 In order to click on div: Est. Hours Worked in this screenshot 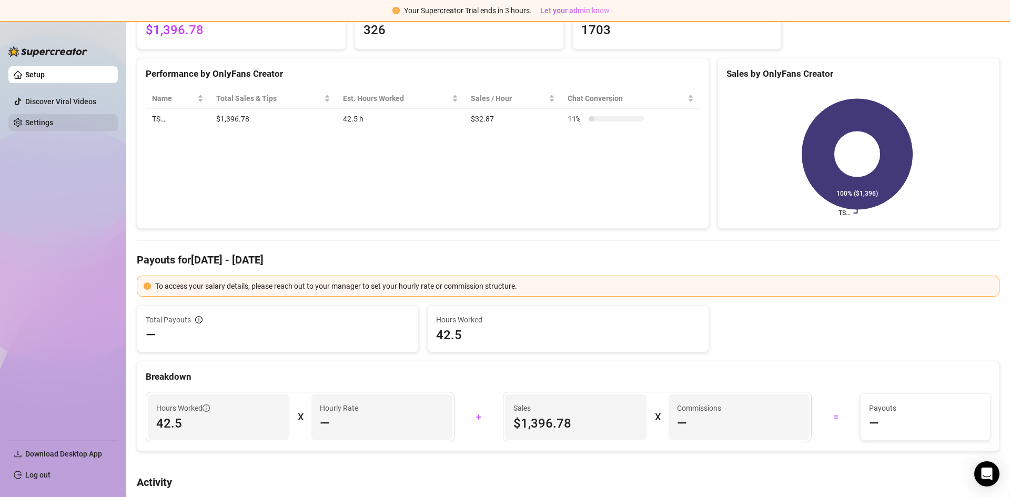, I will do `click(396, 98)`.